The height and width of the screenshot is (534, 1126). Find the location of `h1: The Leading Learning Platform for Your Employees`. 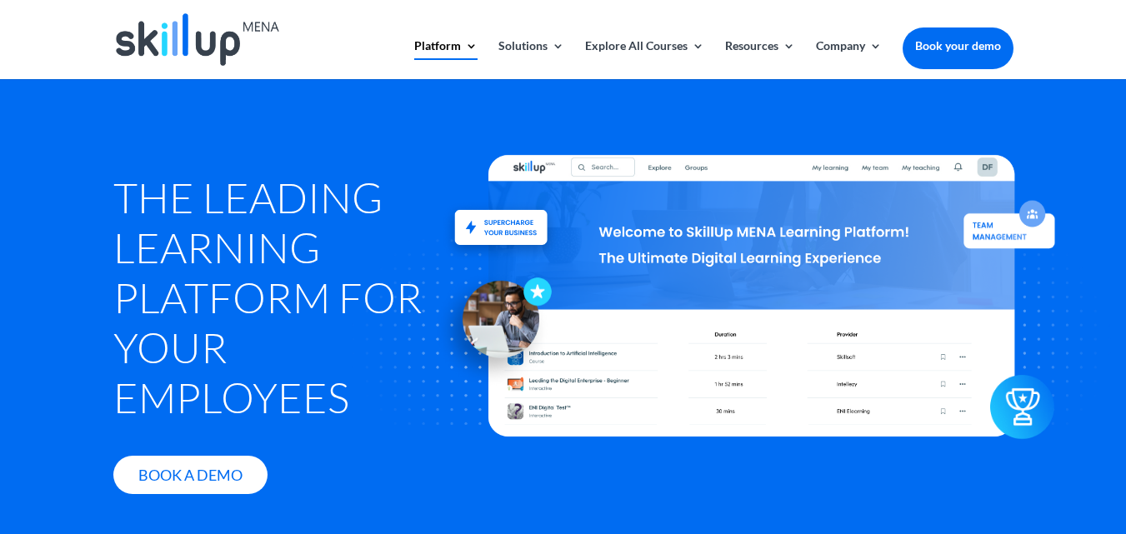

h1: The Leading Learning Platform for Your Employees is located at coordinates (278, 302).